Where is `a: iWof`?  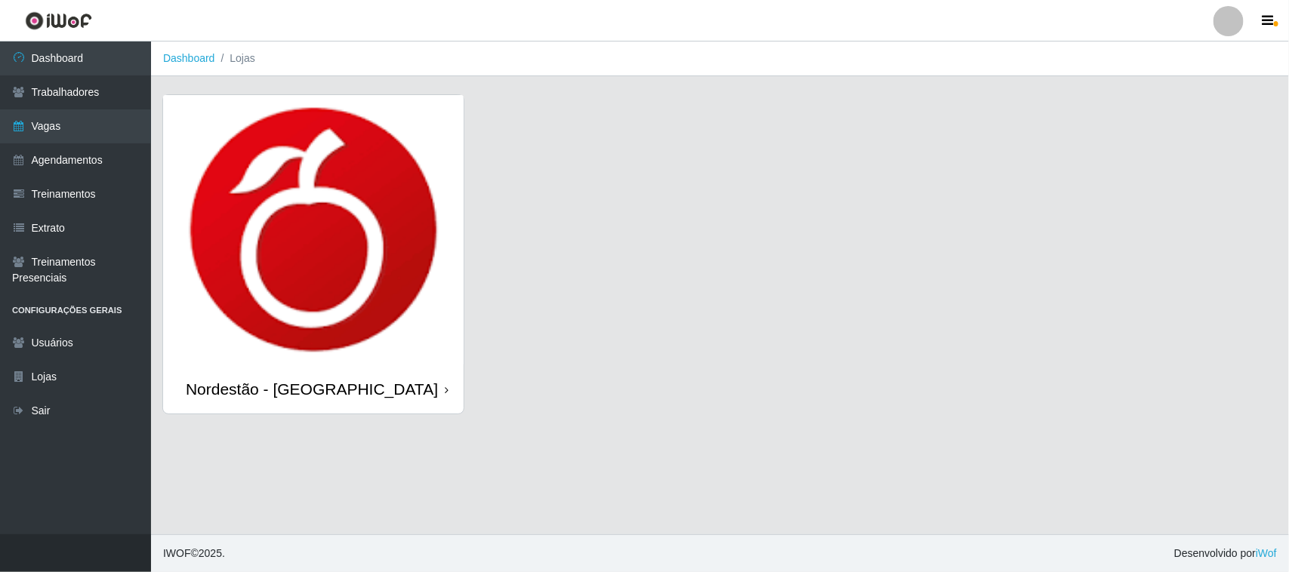
a: iWof is located at coordinates (1266, 553).